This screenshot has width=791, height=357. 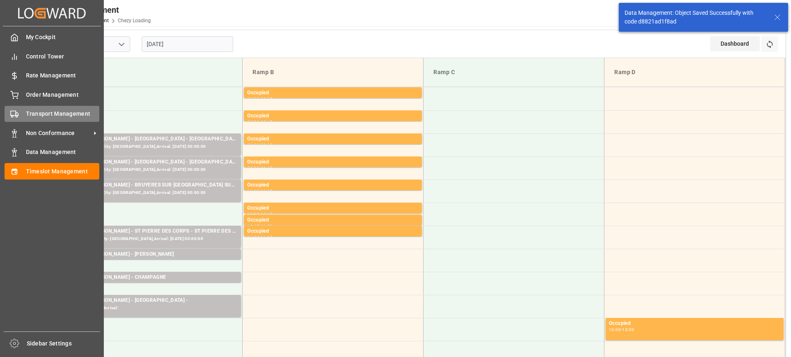 What do you see at coordinates (253, 122) in the screenshot?
I see `div: 08:30` at bounding box center [253, 122].